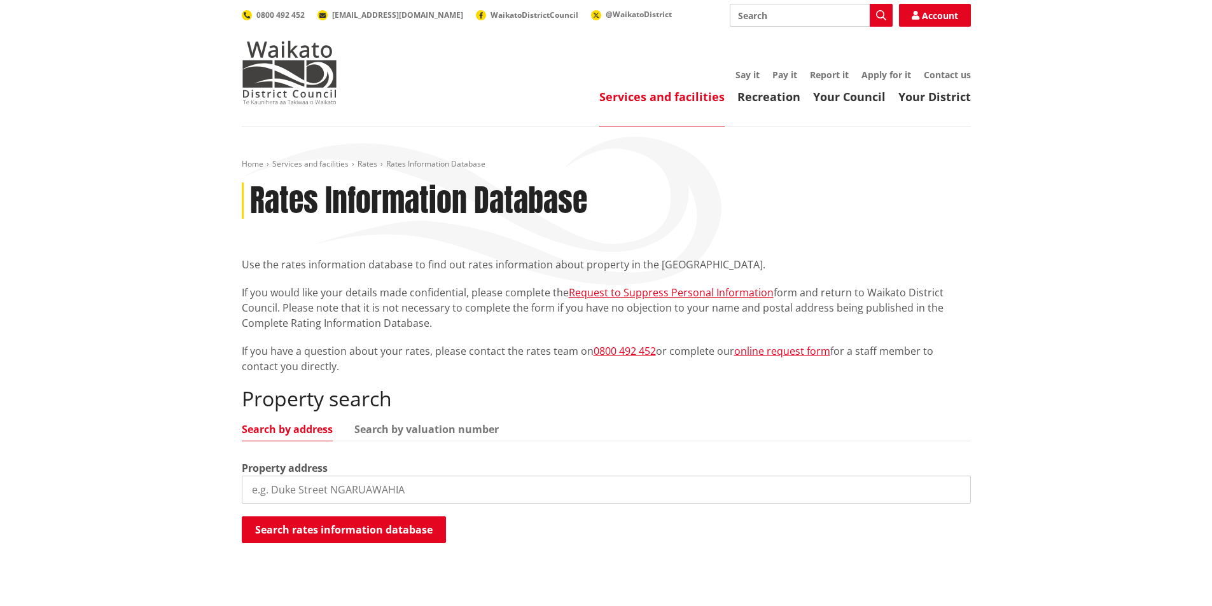 This screenshot has height=606, width=1212. Describe the element at coordinates (935, 97) in the screenshot. I see `a: Your District` at that location.